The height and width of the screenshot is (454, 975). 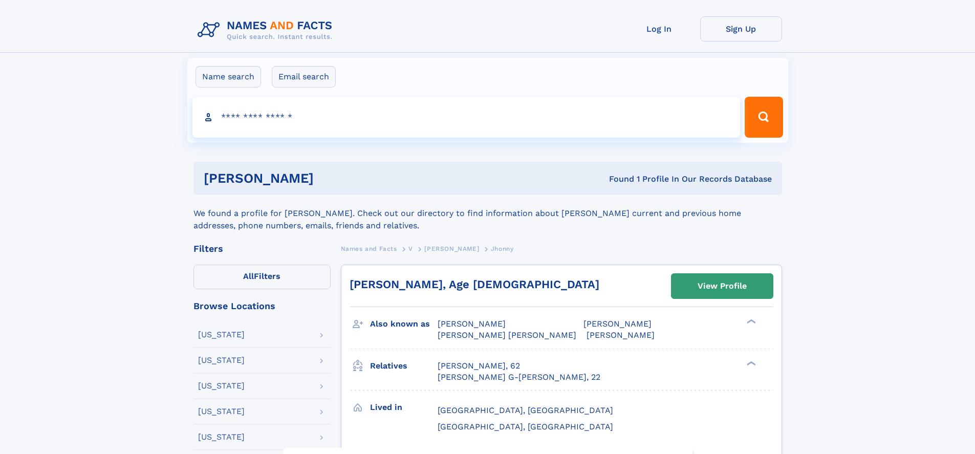 What do you see at coordinates (659, 29) in the screenshot?
I see `a: Log In` at bounding box center [659, 29].